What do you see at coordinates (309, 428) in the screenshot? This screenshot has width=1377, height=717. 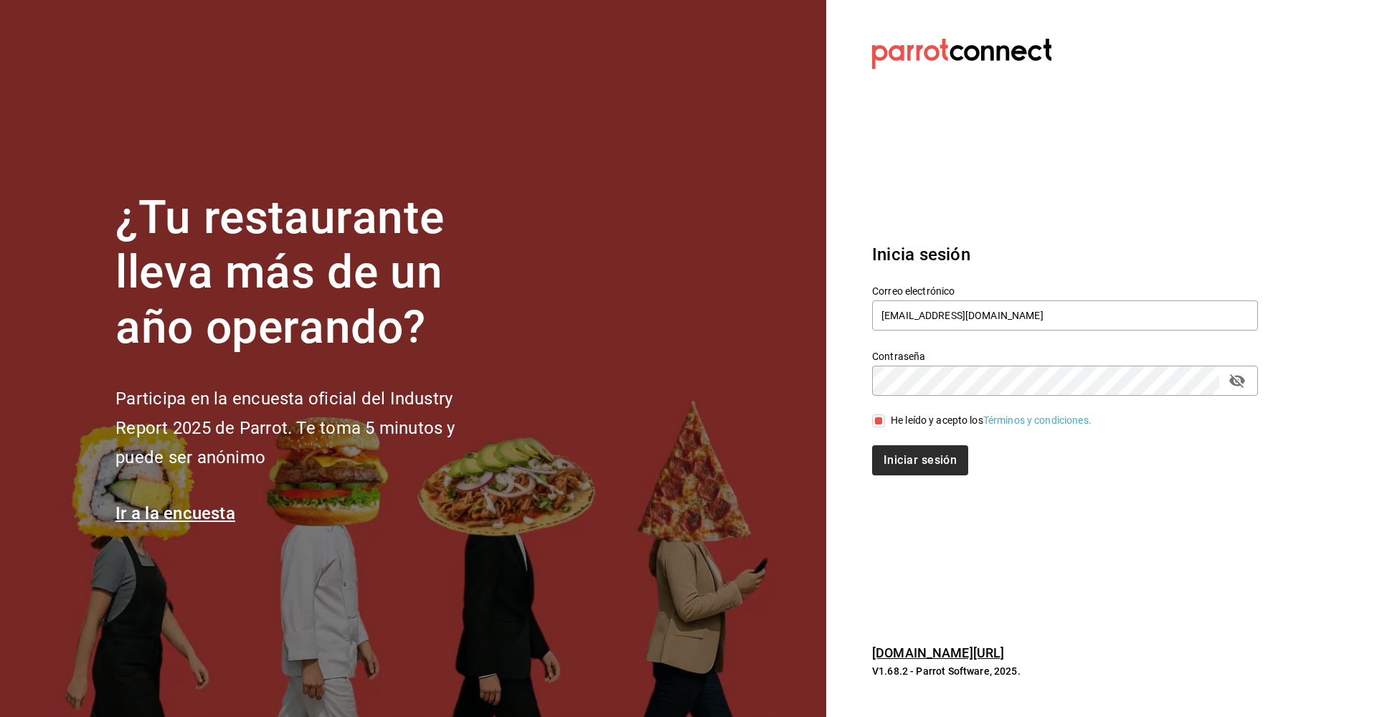 I see `h2: Participa en la encuesta oficial del Industry Report 2025 de Parrot. Te toma 5 minutos y puede se...` at bounding box center [309, 428].